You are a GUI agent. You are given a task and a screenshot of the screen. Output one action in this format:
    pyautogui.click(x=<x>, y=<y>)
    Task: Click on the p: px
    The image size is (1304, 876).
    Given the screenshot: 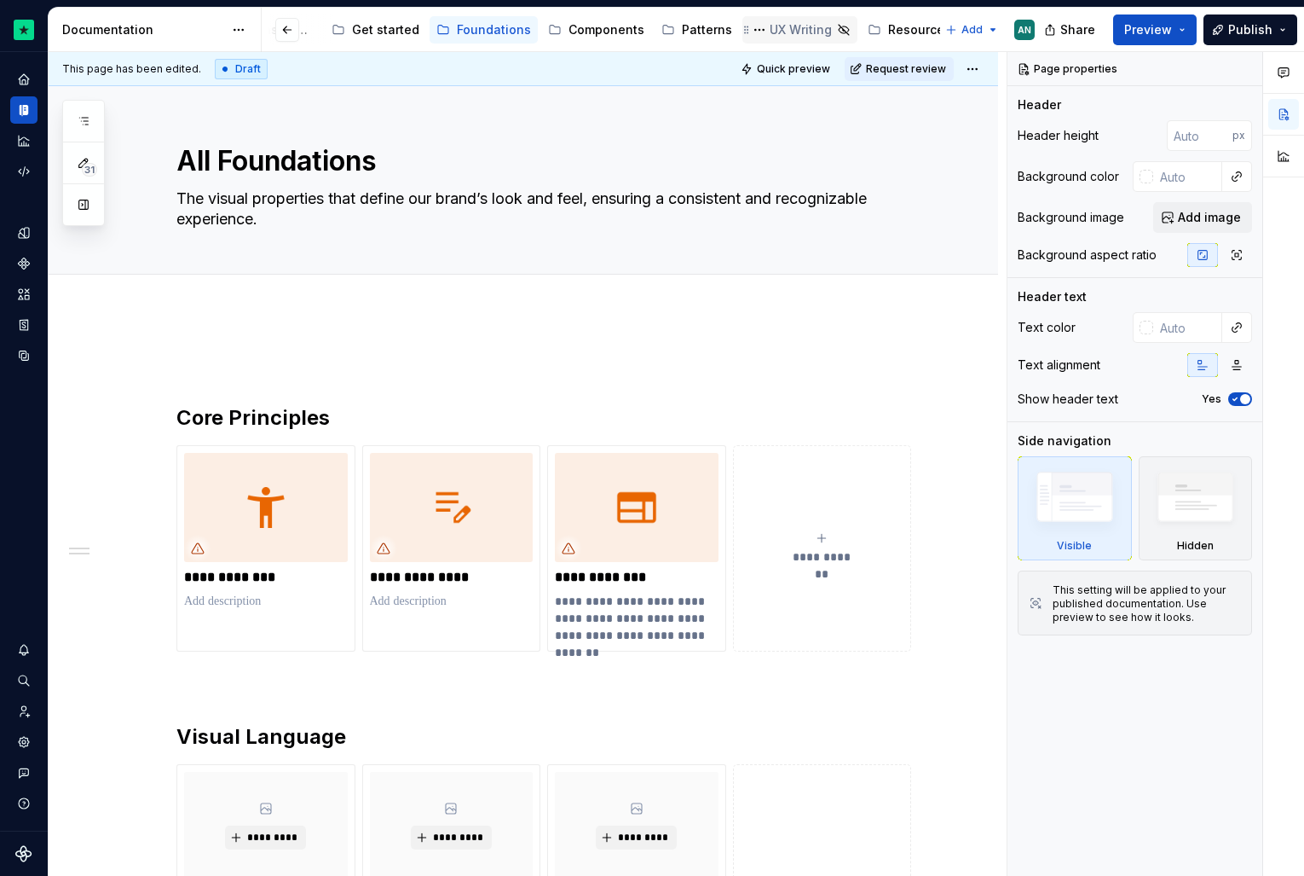 What is the action you would take?
    pyautogui.click(x=1239, y=136)
    